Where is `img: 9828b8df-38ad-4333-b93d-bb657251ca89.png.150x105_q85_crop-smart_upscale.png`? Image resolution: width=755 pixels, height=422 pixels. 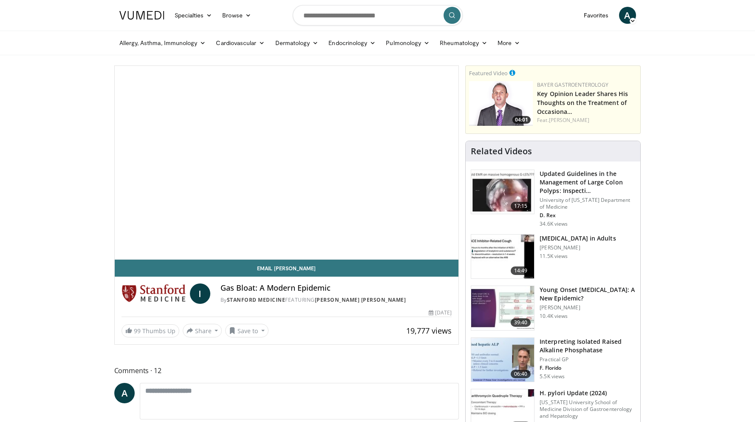 img: 9828b8df-38ad-4333-b93d-bb657251ca89.png.150x105_q85_crop-smart_upscale.png is located at coordinates (501, 103).